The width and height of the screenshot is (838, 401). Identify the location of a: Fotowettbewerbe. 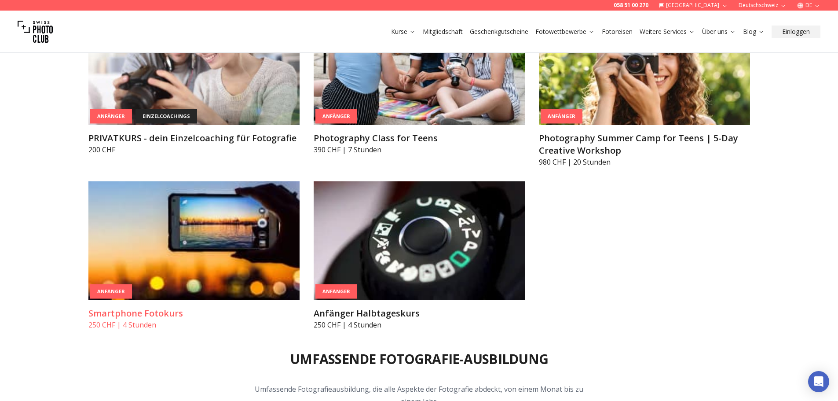
(565, 32).